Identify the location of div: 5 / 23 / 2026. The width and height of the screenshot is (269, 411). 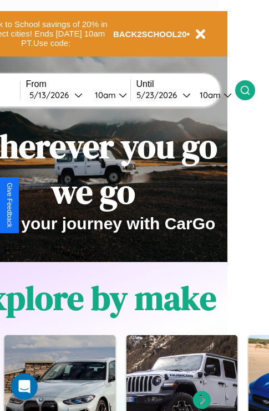
(159, 95).